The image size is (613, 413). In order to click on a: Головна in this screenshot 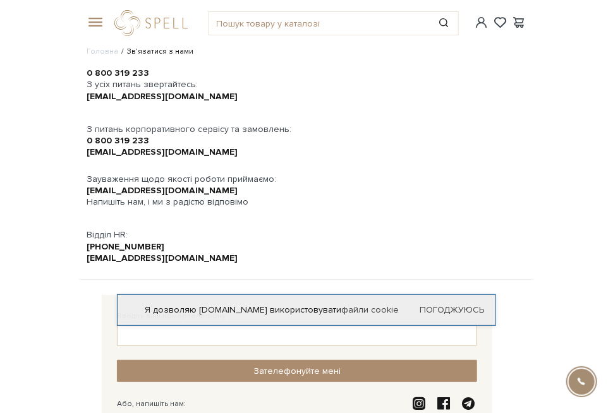, I will do `click(102, 51)`.